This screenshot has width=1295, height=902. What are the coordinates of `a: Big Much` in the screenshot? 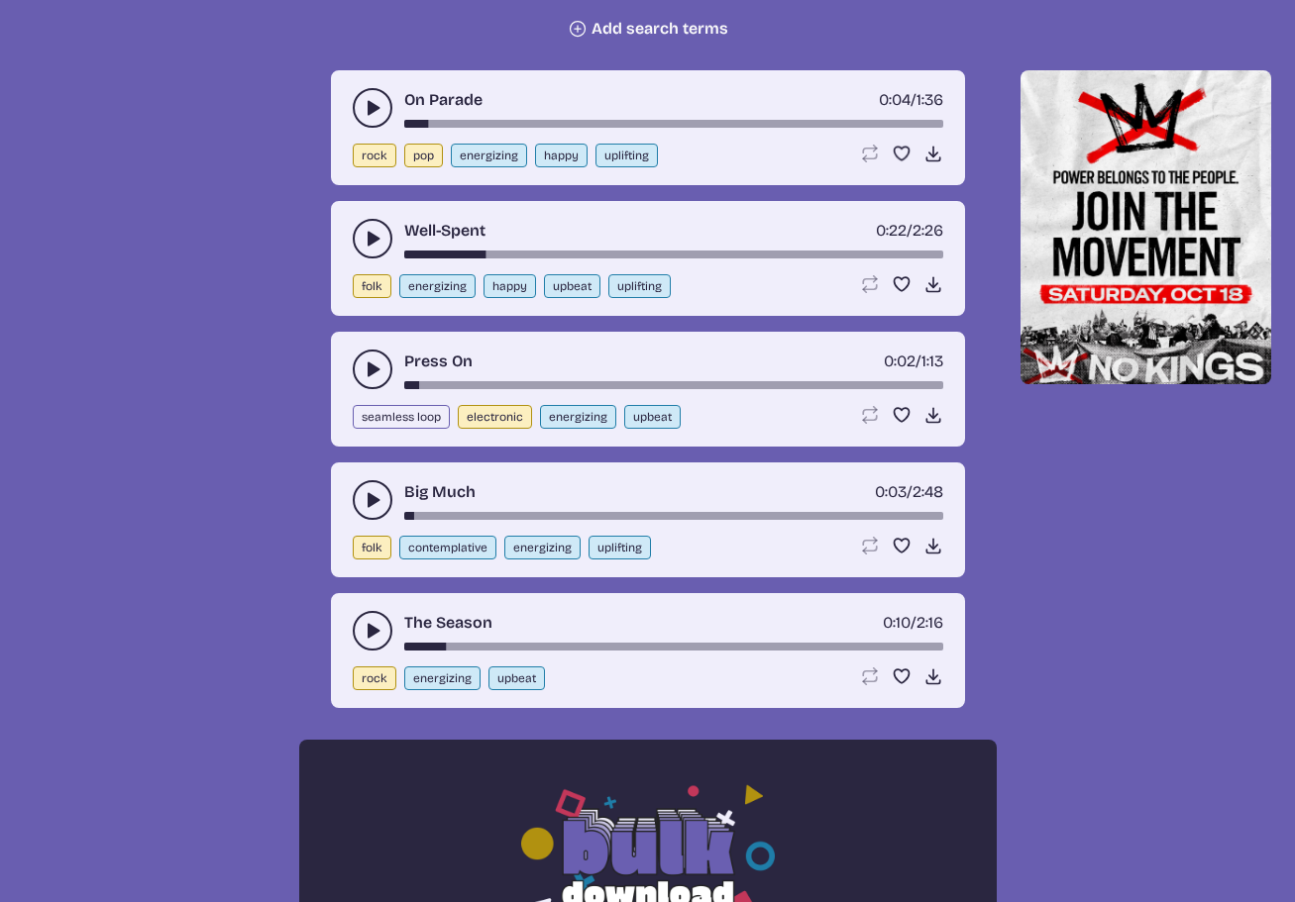 It's located at (440, 492).